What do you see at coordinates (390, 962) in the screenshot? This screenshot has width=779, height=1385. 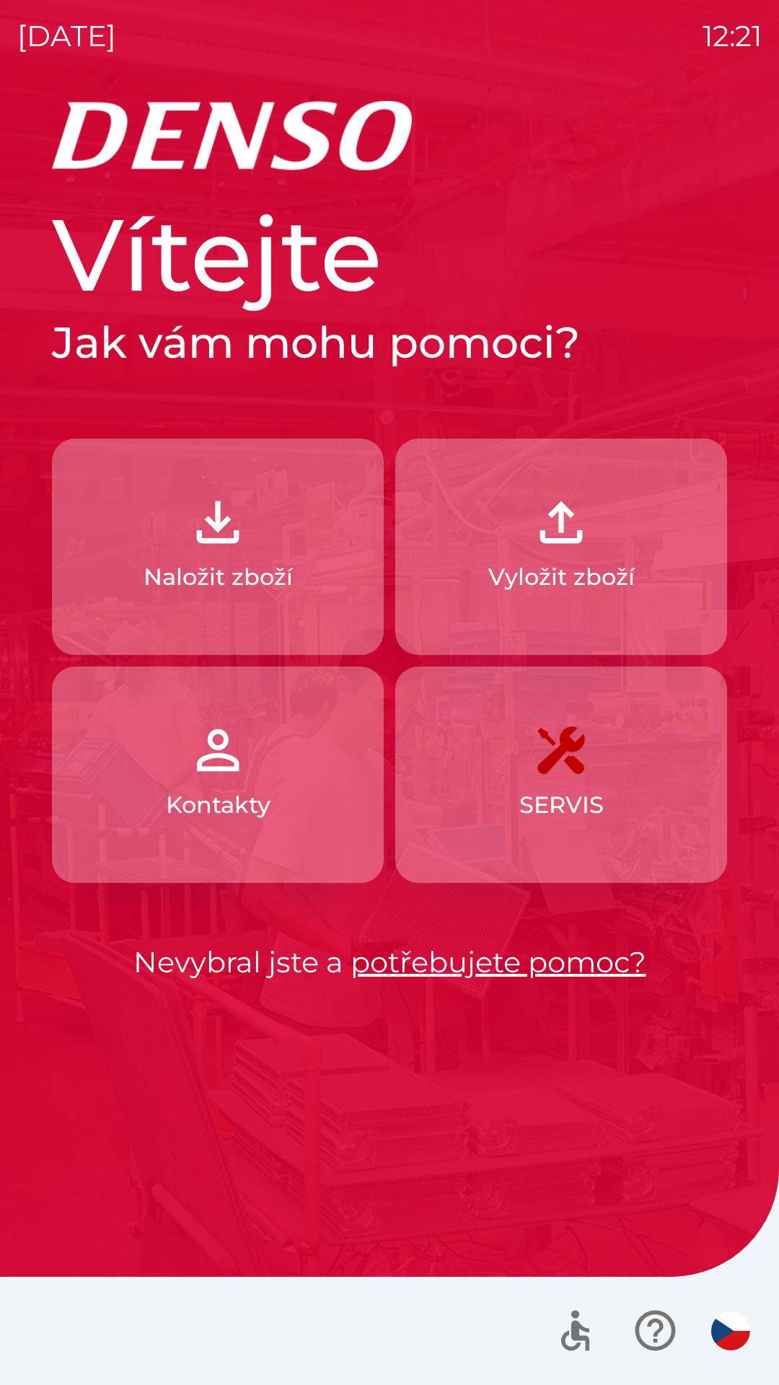 I see `p: Nevybral jste a` at bounding box center [390, 962].